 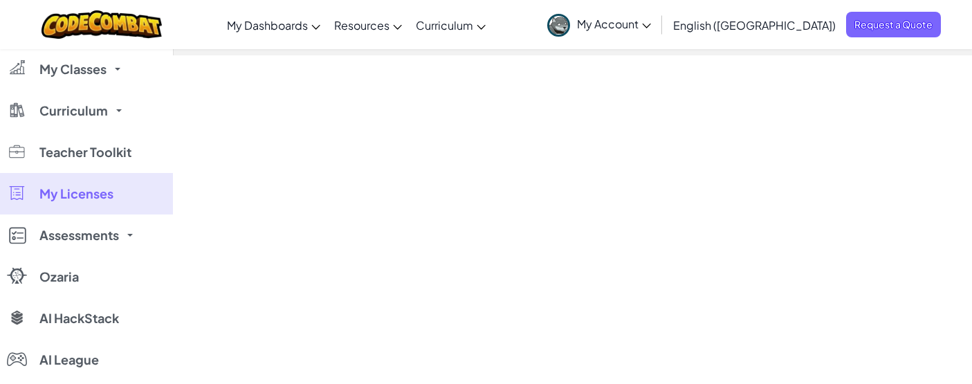 I want to click on a: My Account, so click(x=599, y=24).